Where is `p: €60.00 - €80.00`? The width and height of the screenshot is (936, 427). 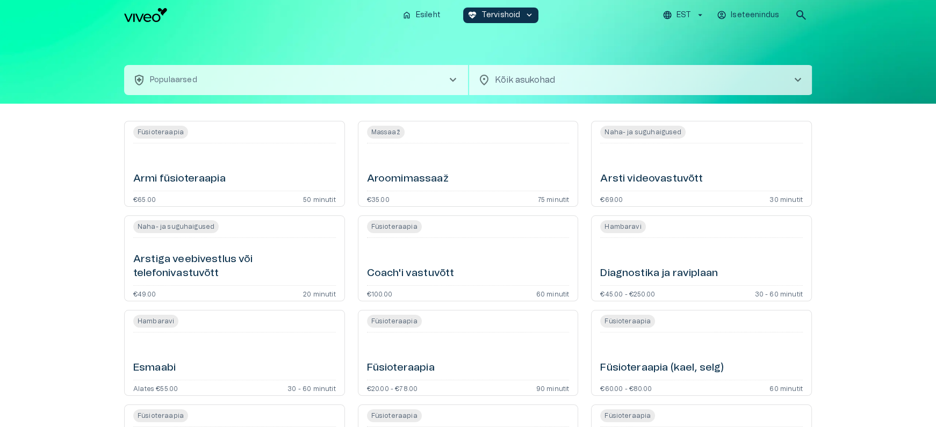 p: €60.00 - €80.00 is located at coordinates (626, 388).